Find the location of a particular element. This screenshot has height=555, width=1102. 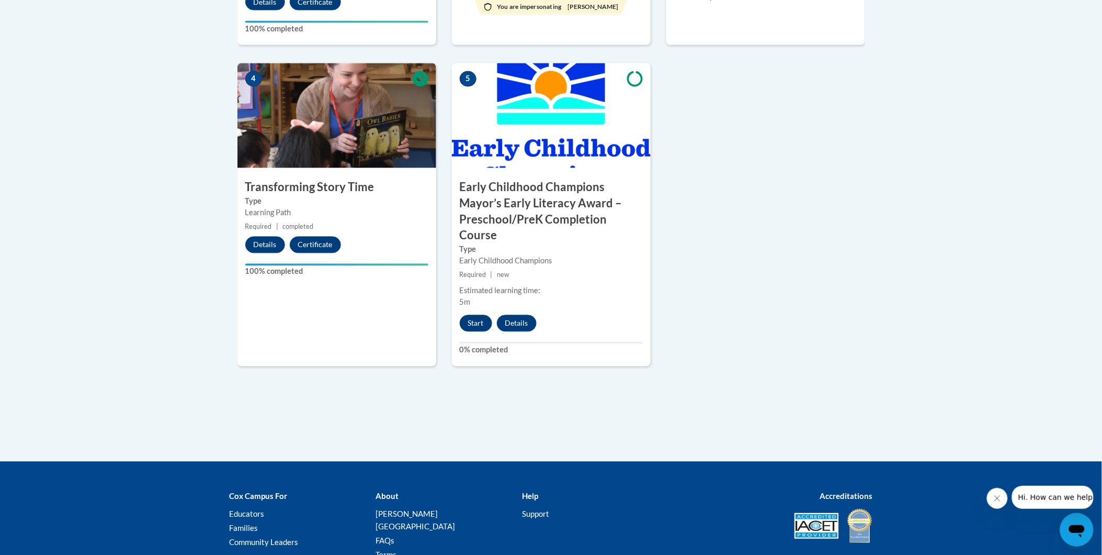

a: Support is located at coordinates (536, 514).